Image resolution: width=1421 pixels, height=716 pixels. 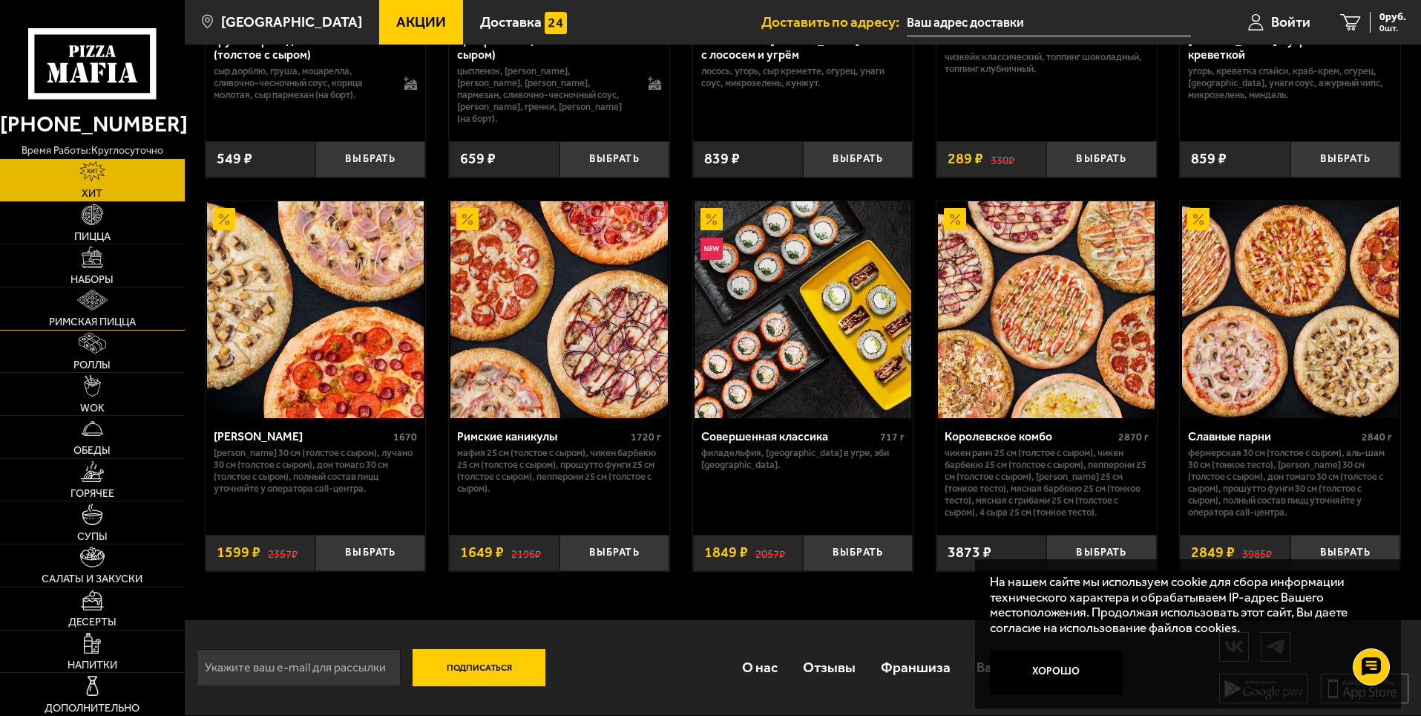 I want to click on a: АкционныйСлавные парни, so click(x=1290, y=310).